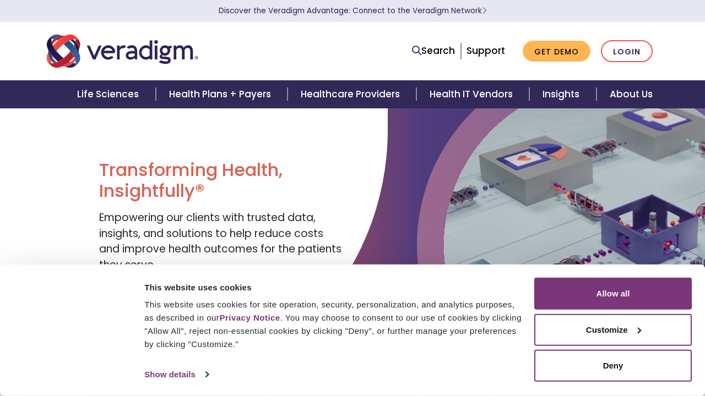 Image resolution: width=705 pixels, height=396 pixels. What do you see at coordinates (433, 51) in the screenshot?
I see `a: Search` at bounding box center [433, 51].